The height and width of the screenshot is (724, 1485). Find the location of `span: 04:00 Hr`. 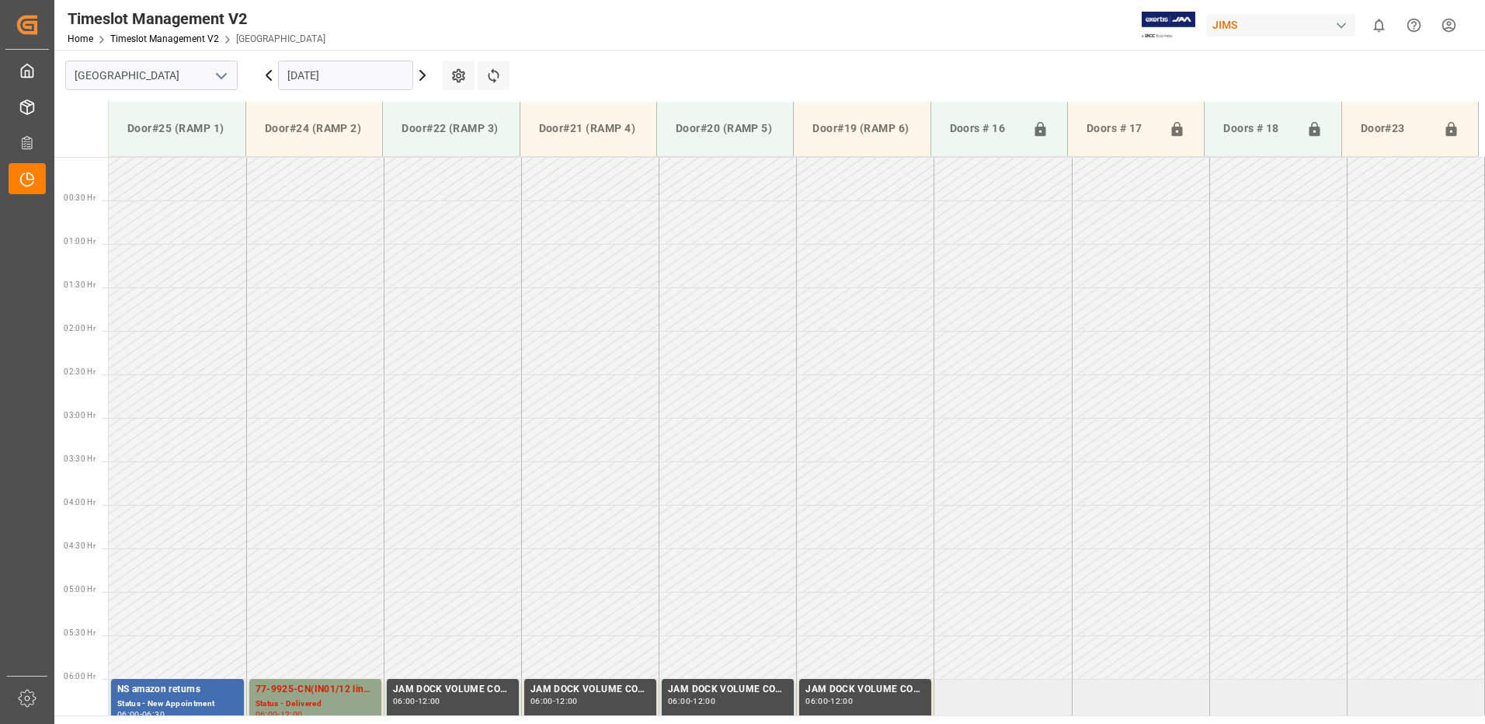

span: 04:00 Hr is located at coordinates (79, 502).